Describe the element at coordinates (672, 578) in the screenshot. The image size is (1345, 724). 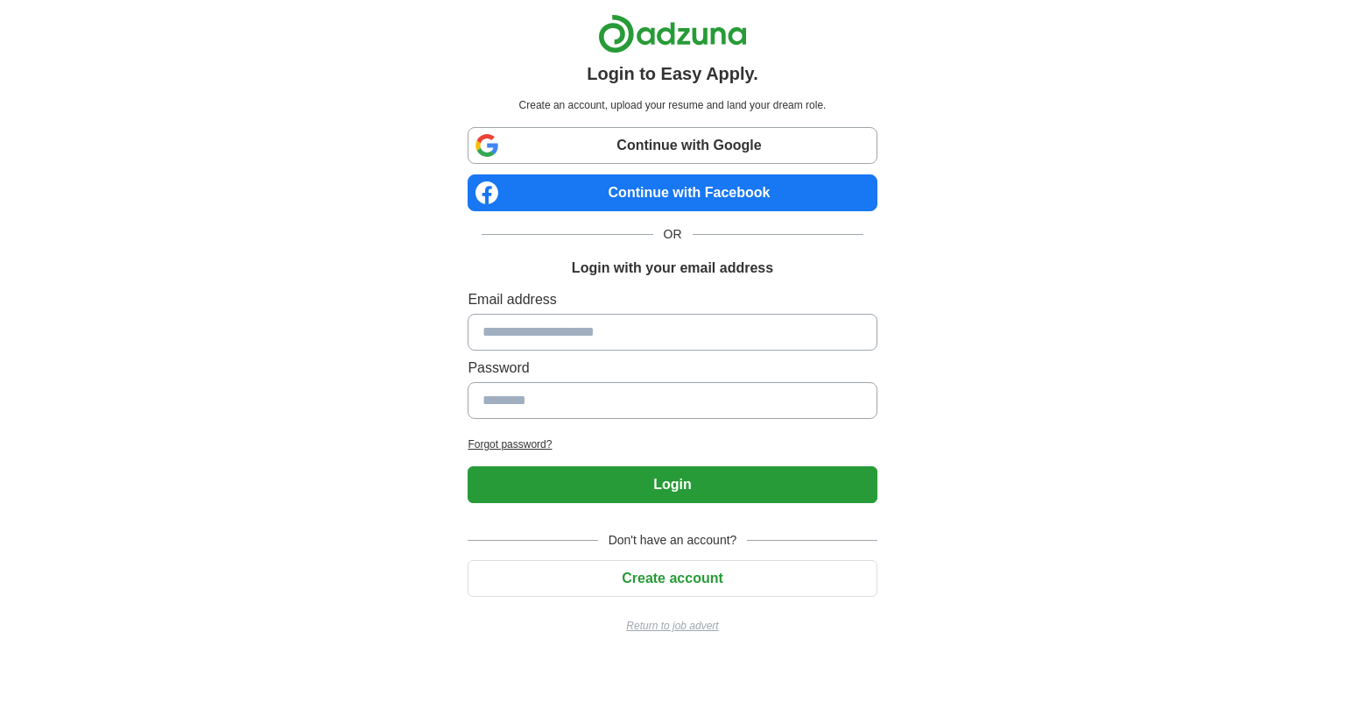
I see `button: Create account` at that location.